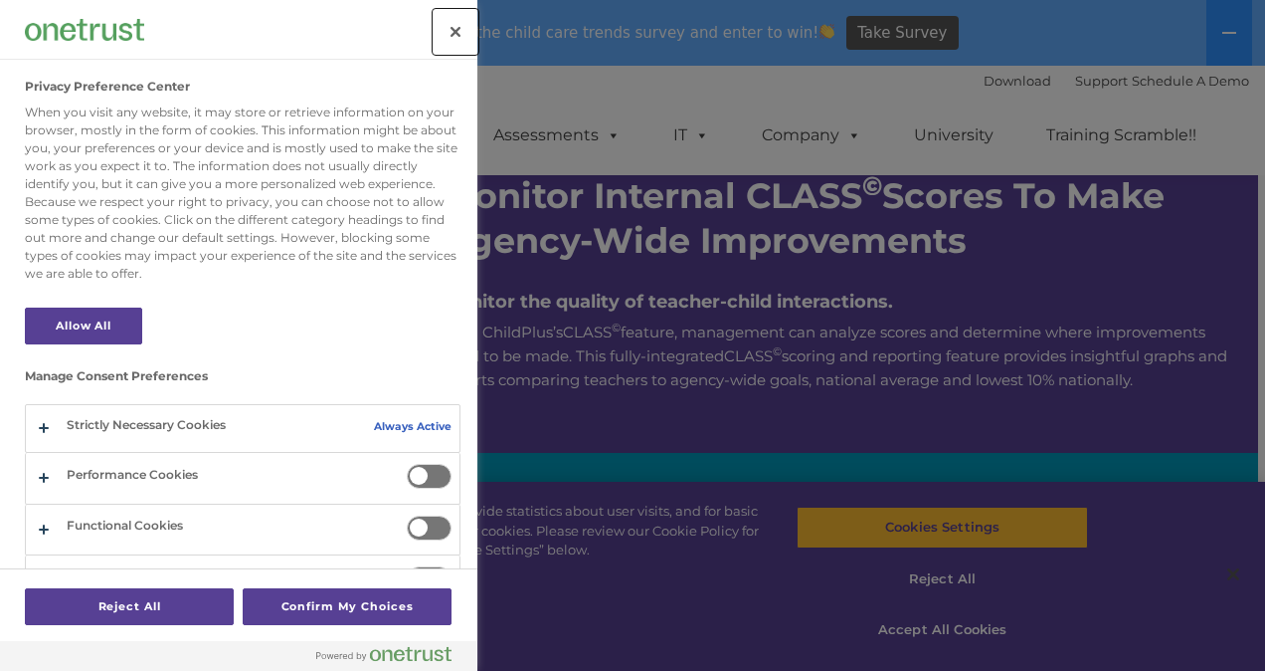 This screenshot has width=1265, height=671. Describe the element at coordinates (243, 193) in the screenshot. I see `div: When you visit any website, it may store or retrieve information on your browser, mostly in the f...` at that location.